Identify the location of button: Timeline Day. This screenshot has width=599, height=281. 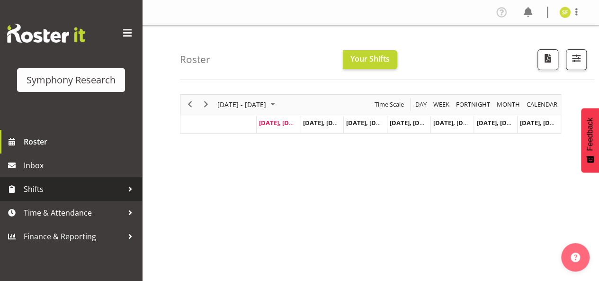
(421, 104).